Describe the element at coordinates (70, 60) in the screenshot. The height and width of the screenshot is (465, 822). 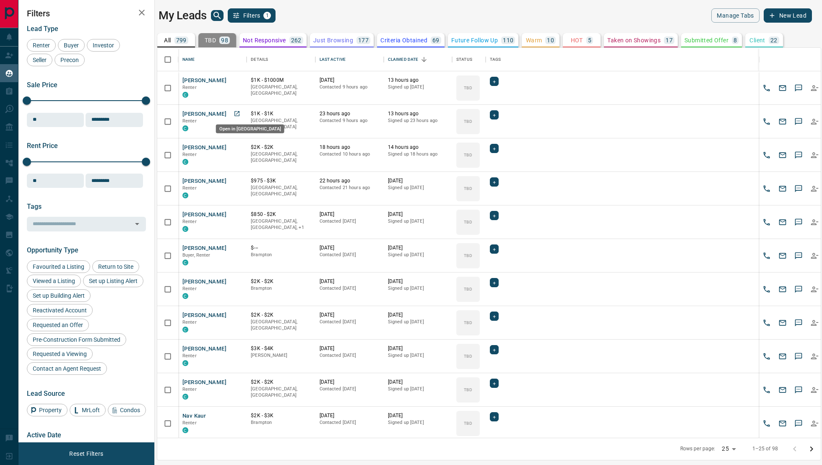
I see `div: Precon` at that location.